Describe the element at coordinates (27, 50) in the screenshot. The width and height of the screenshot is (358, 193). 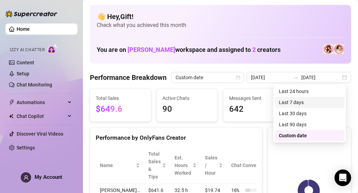
I see `span: Izzy AI Chatter` at that location.